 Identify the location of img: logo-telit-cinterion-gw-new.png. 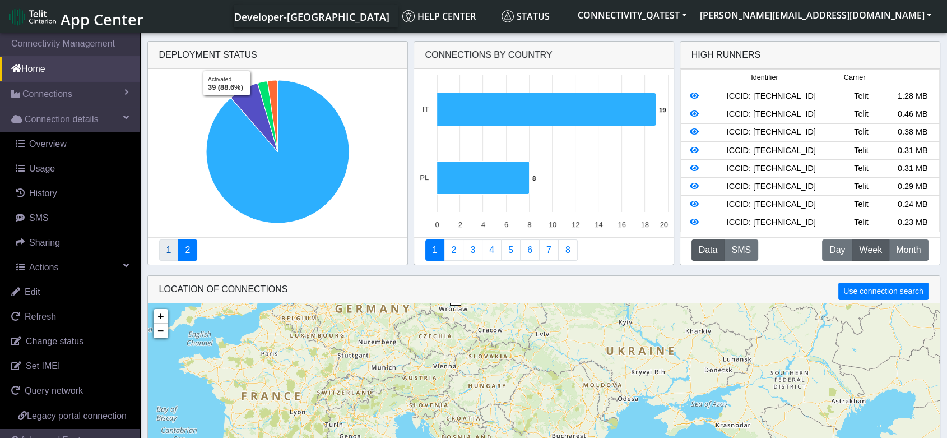
(33, 17).